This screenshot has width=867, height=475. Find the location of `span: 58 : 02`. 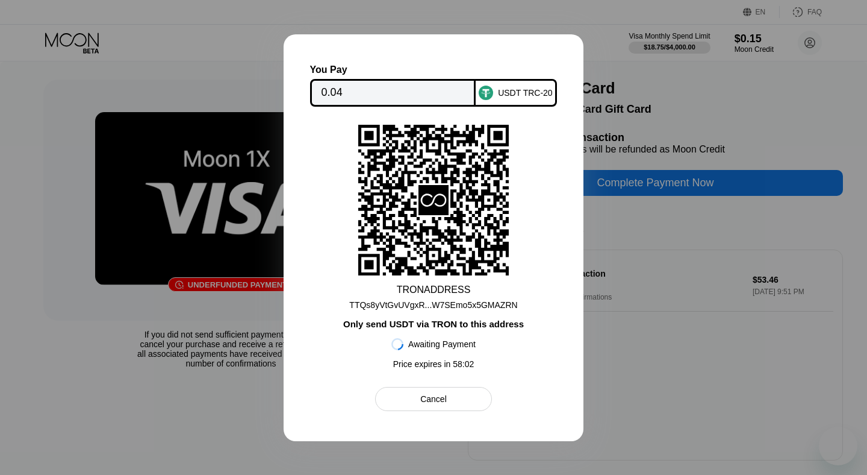

span: 58 : 02 is located at coordinates (463, 364).